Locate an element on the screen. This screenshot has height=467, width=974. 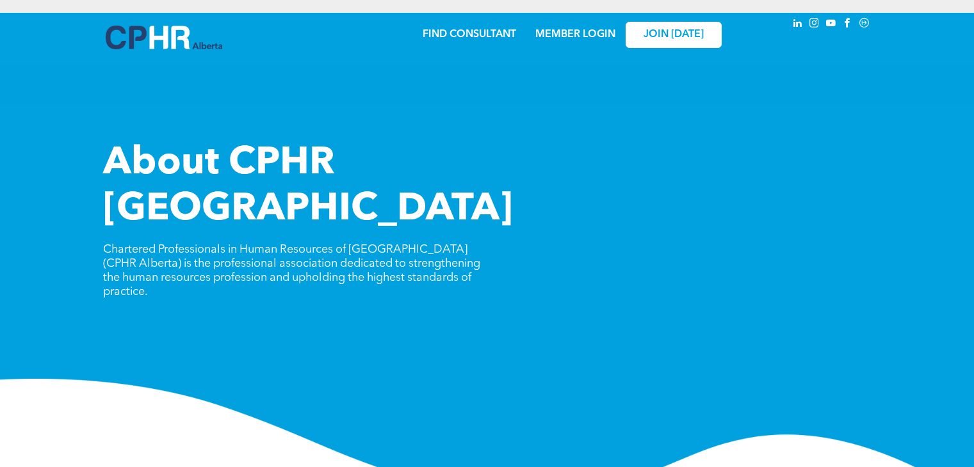
a: FIND CONSULTANT is located at coordinates (469, 35).